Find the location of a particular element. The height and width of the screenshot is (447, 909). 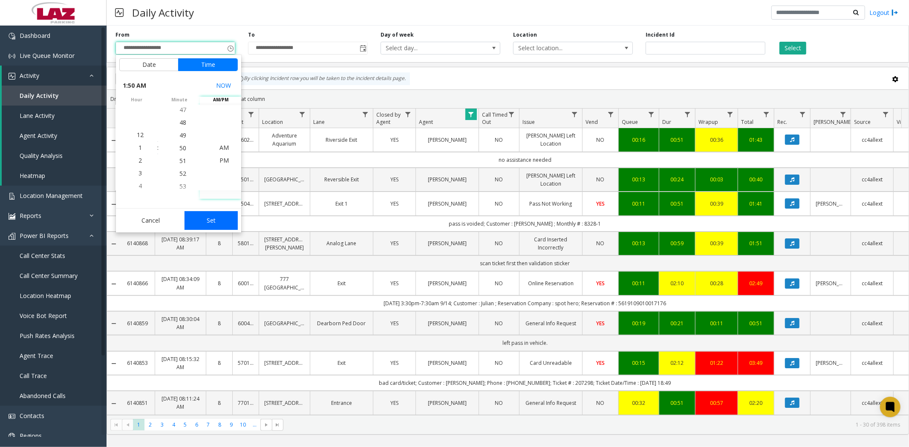

a: 580102 is located at coordinates (245, 243).